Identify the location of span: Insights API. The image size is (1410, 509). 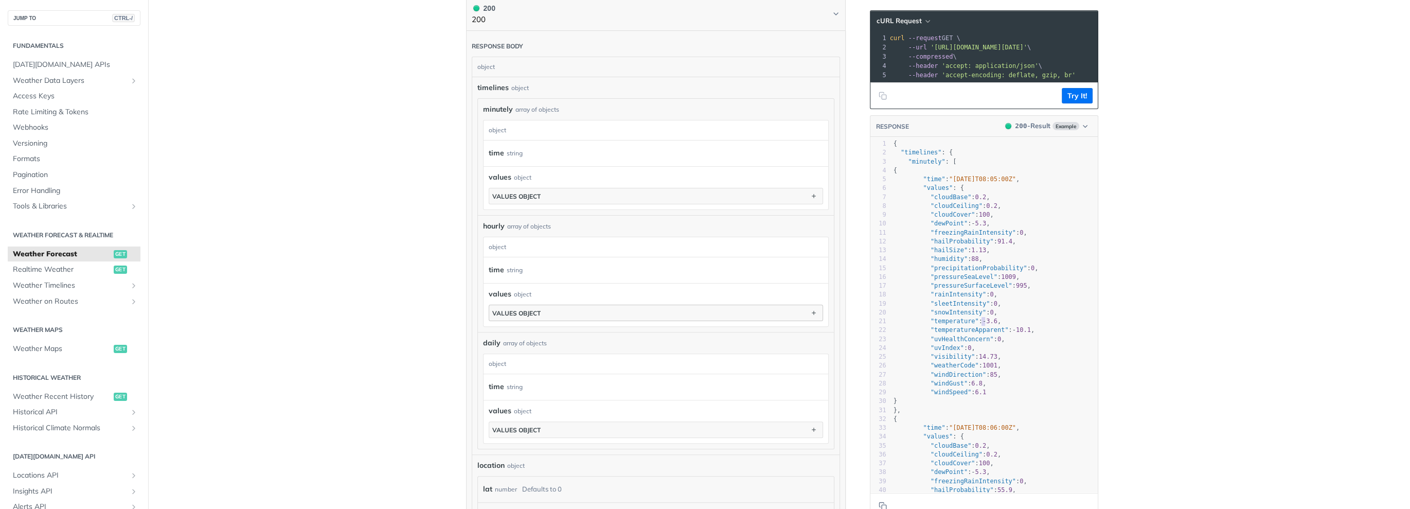
(70, 491).